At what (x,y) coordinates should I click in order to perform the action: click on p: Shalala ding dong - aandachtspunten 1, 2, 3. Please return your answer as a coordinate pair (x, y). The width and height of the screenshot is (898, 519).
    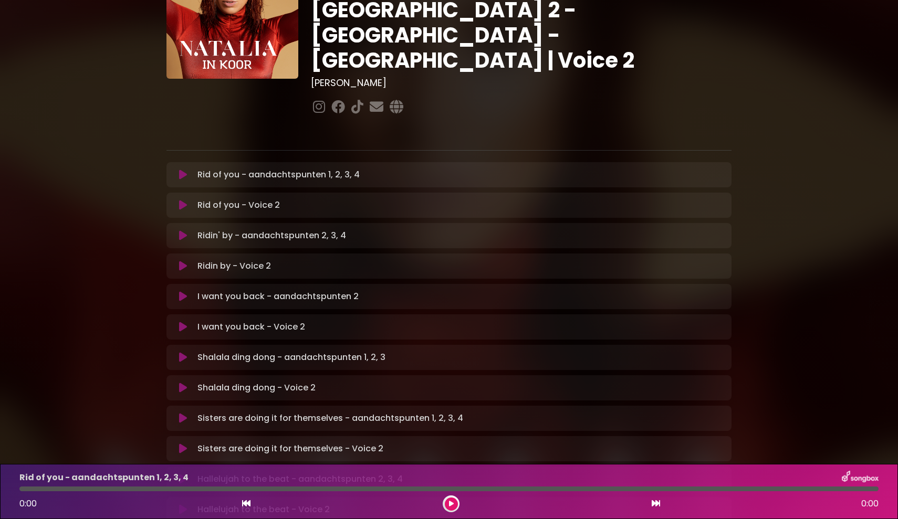
    Looking at the image, I should click on (292, 358).